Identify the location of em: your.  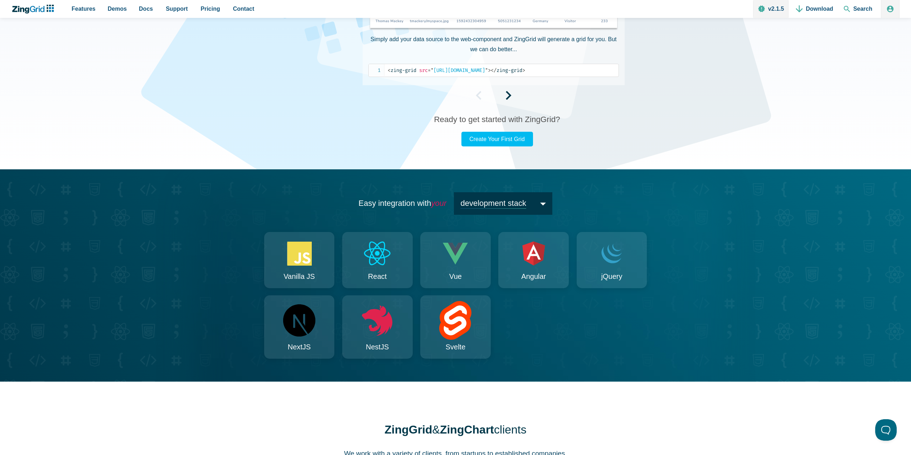
(439, 203).